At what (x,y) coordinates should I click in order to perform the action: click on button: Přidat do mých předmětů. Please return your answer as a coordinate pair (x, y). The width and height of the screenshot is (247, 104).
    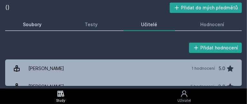
    Looking at the image, I should click on (206, 8).